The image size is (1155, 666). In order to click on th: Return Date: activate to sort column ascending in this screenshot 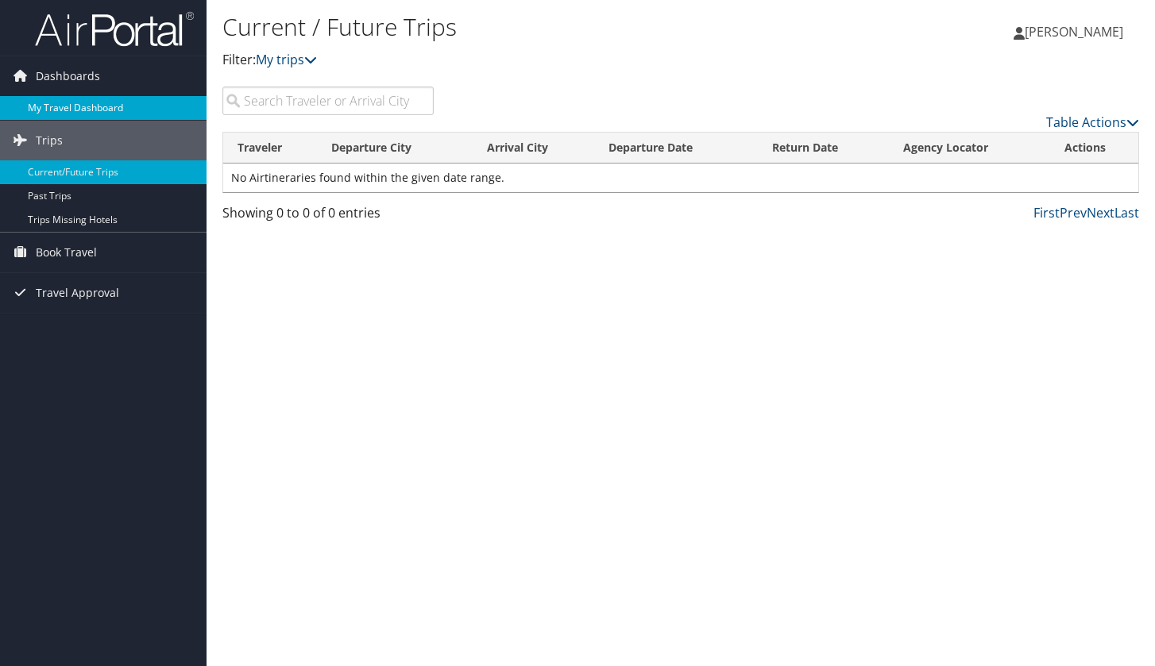, I will do `click(823, 148)`.